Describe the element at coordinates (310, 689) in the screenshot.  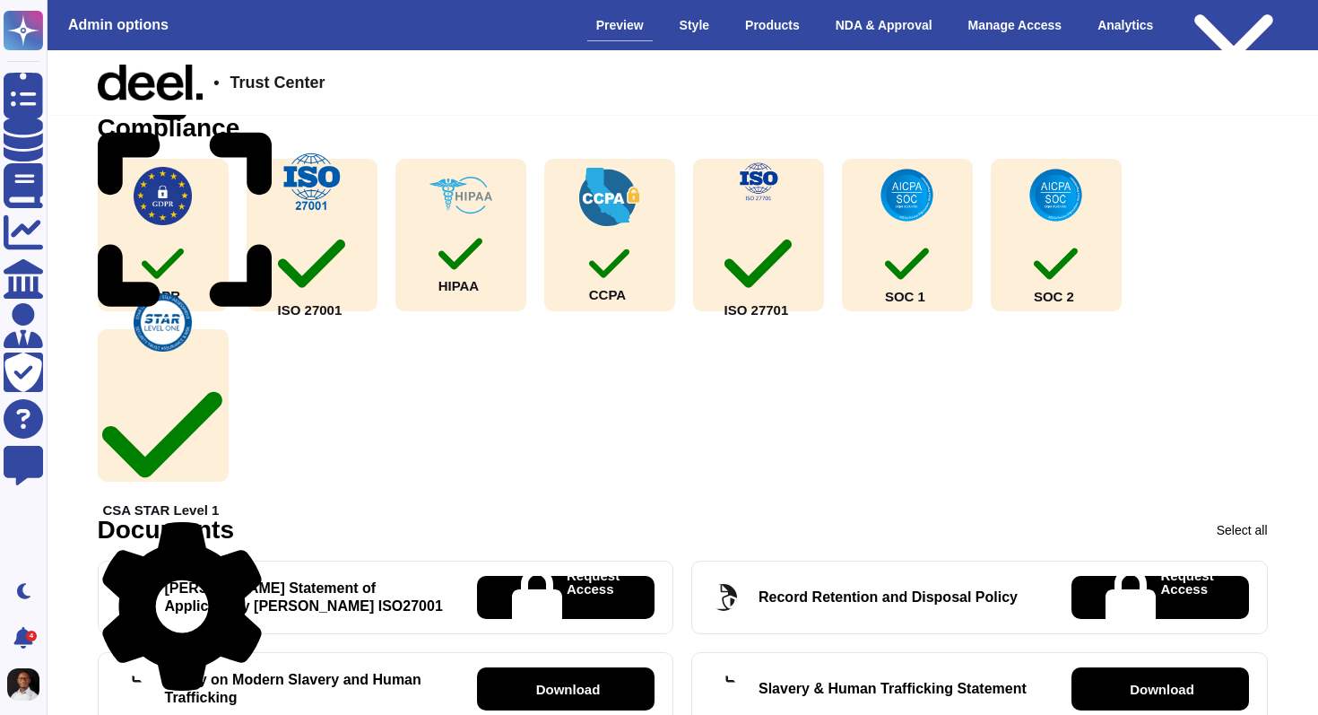
I see `div: Policy on Modern Slavery and Human Trafficking` at that location.